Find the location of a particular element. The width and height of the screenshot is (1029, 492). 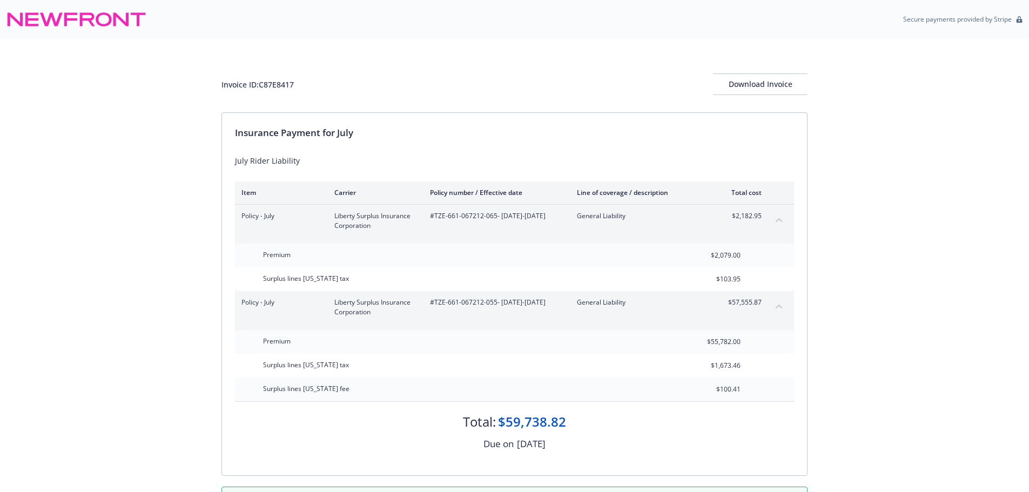

div: Item is located at coordinates (279, 192).